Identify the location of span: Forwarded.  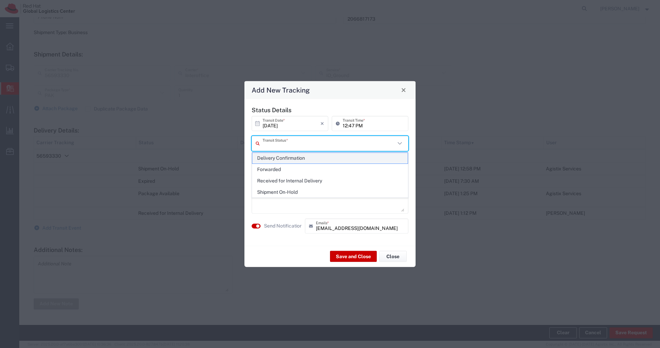
(330, 169).